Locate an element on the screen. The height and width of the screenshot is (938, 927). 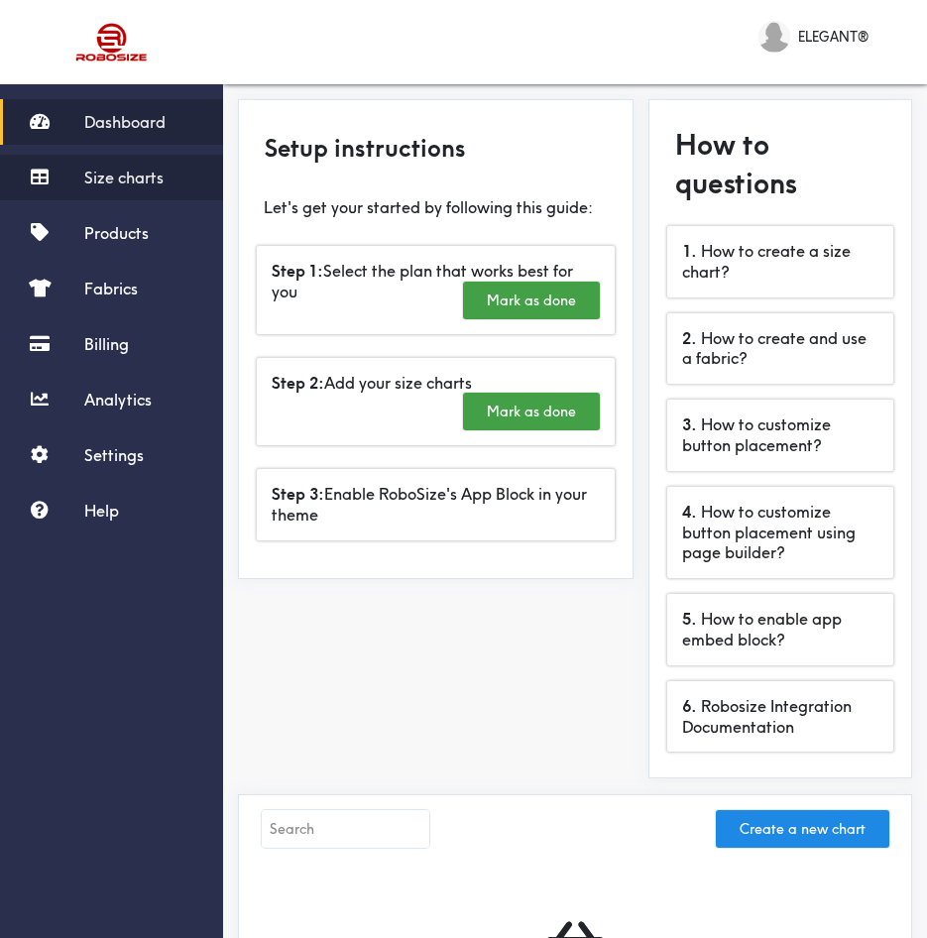
span: Fabrics is located at coordinates (111, 288).